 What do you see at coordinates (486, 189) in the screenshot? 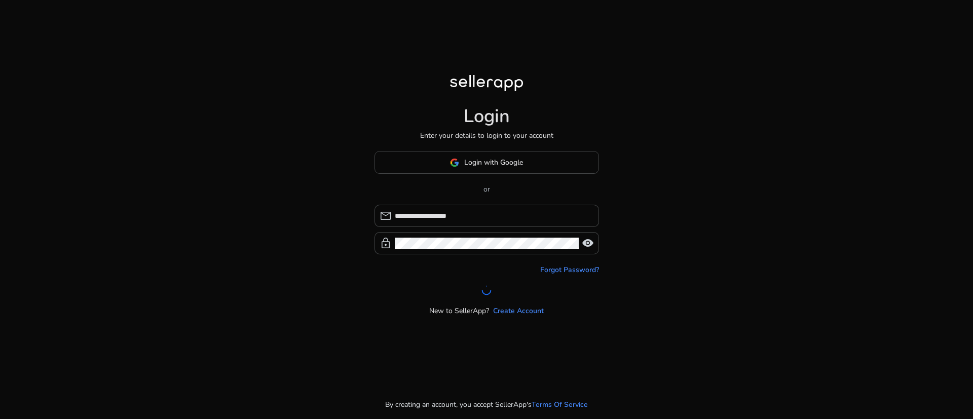
I see `p: or` at bounding box center [486, 189].